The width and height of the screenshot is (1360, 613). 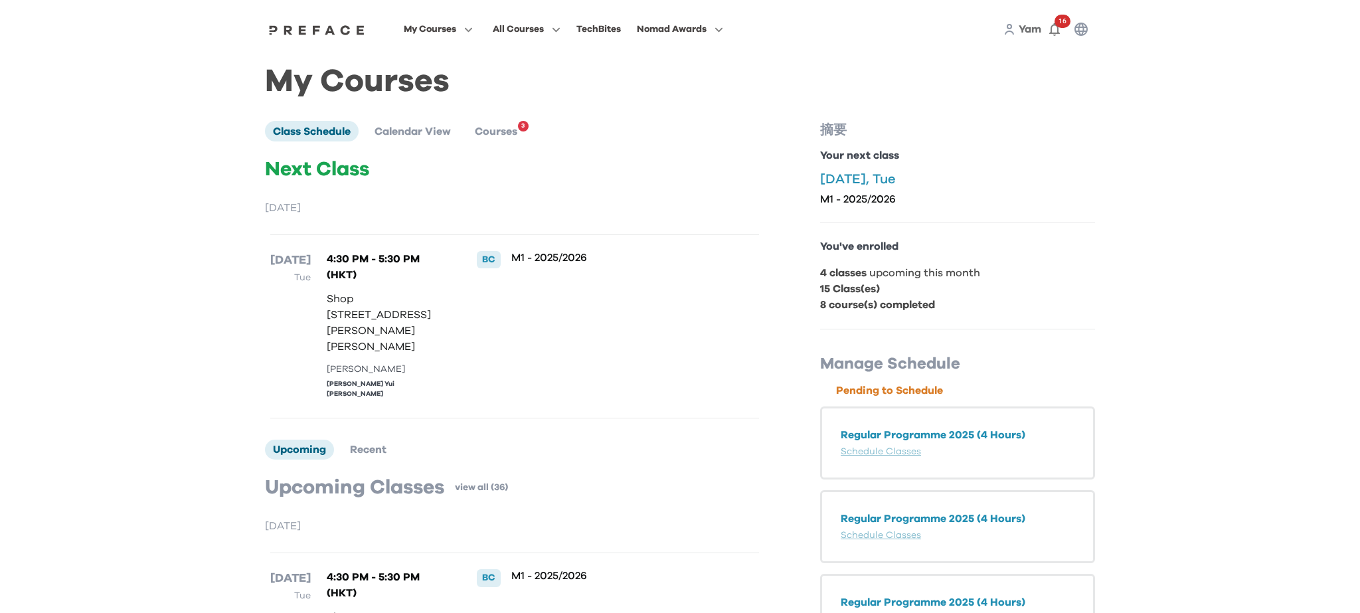 I want to click on p: Upcoming Classes, so click(x=355, y=487).